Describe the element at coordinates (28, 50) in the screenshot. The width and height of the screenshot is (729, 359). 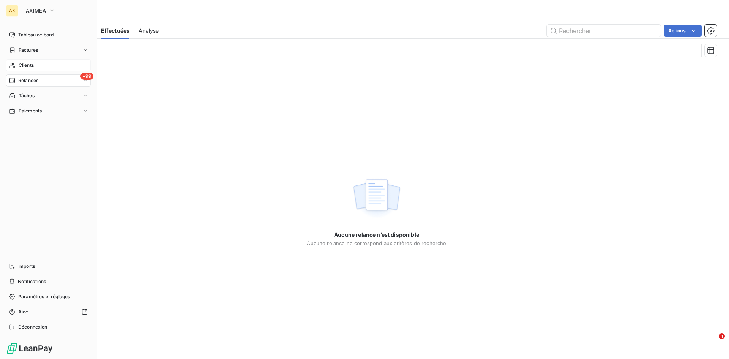
I see `span: Factures` at that location.